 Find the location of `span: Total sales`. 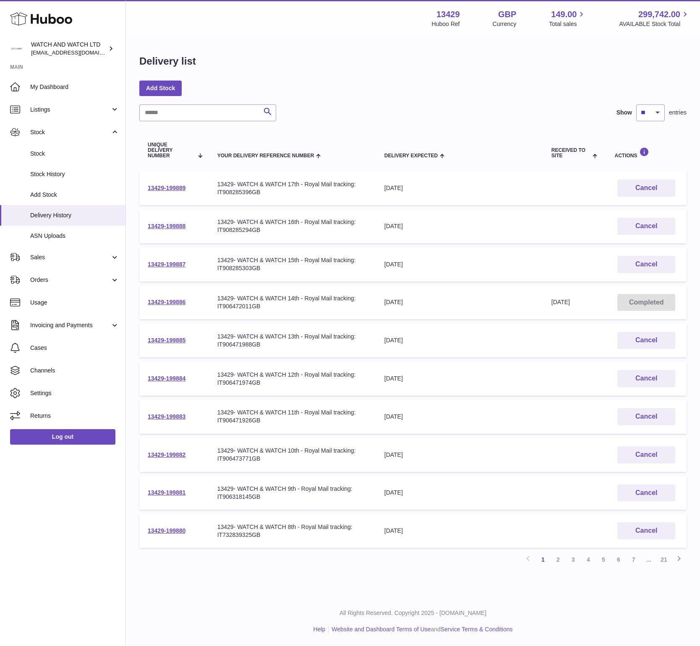

span: Total sales is located at coordinates (567, 24).